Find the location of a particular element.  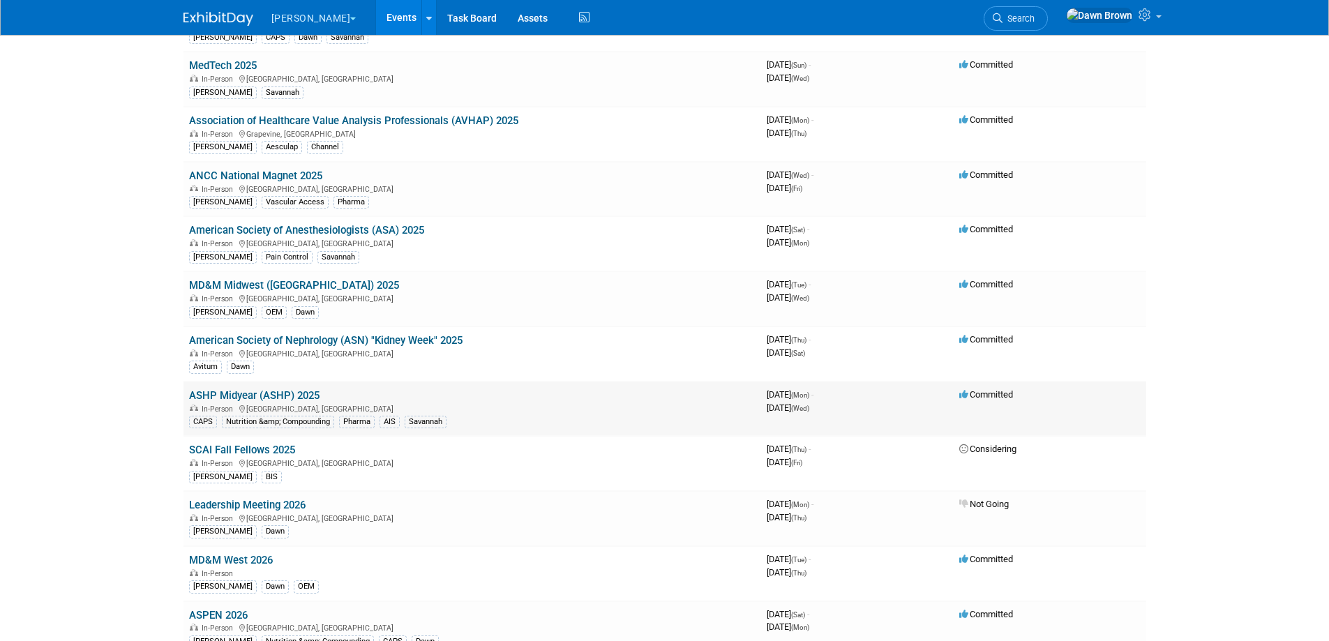

a: MedTech 2025 is located at coordinates (223, 66).